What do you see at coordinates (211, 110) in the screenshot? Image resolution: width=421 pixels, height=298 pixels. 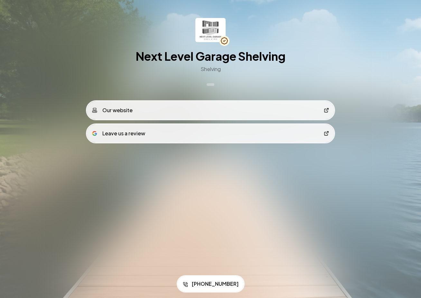 I see `a: Our website` at bounding box center [211, 110].